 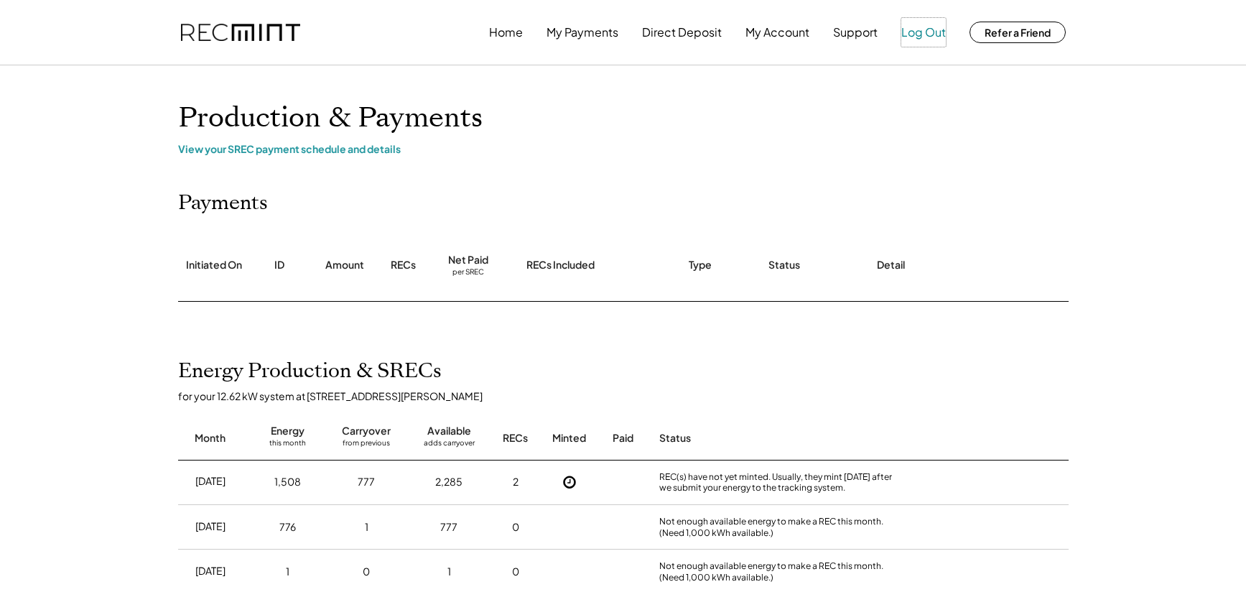 I want to click on div: Detail, so click(x=890, y=265).